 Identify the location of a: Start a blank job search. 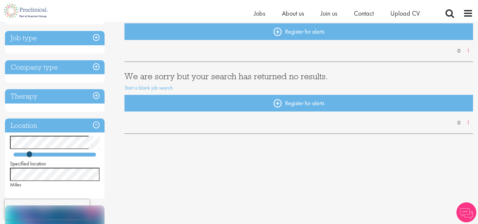
(149, 87).